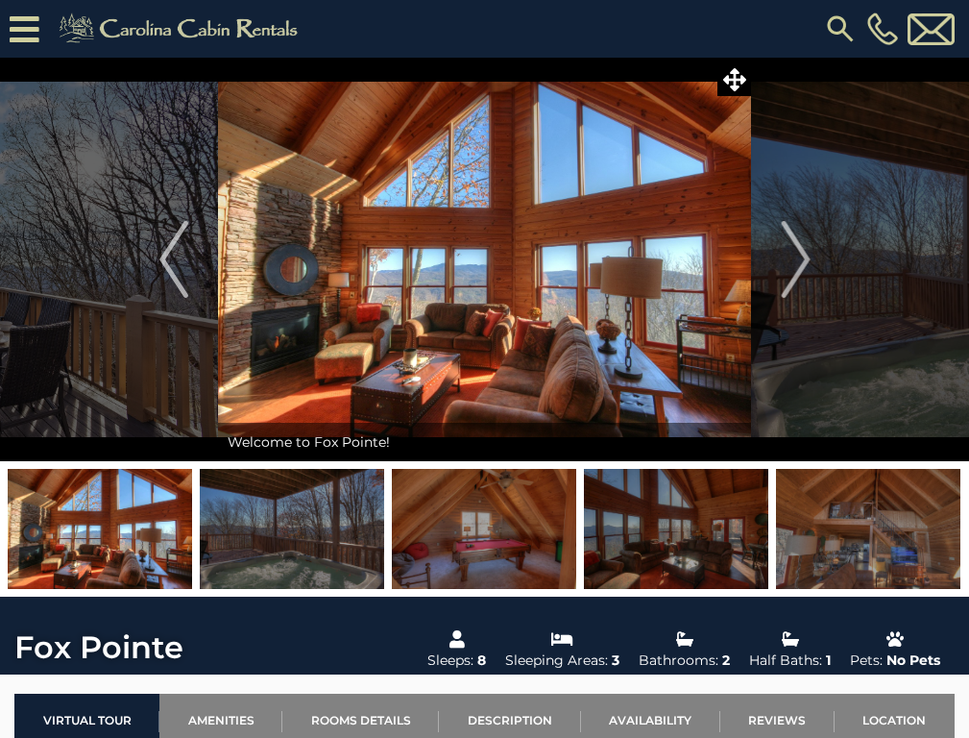 The width and height of the screenshot is (969, 738). Describe the element at coordinates (868, 528) in the screenshot. I see `img: 163276118` at that location.